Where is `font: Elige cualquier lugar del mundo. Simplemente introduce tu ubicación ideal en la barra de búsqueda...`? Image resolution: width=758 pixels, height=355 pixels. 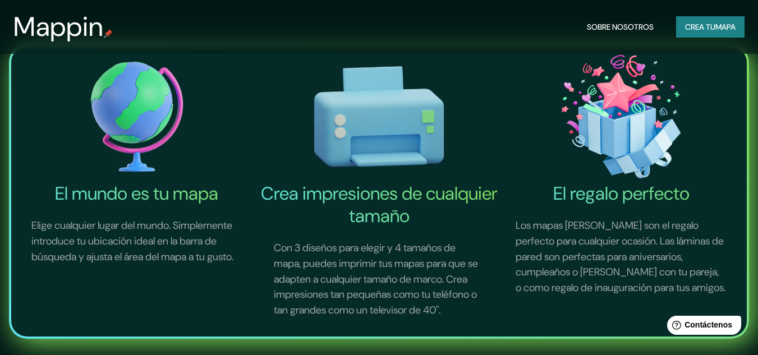
font: Elige cualquier lugar del mundo. Simplemente introduce tu ubicación ideal en la barra de búsqueda... is located at coordinates (132, 241).